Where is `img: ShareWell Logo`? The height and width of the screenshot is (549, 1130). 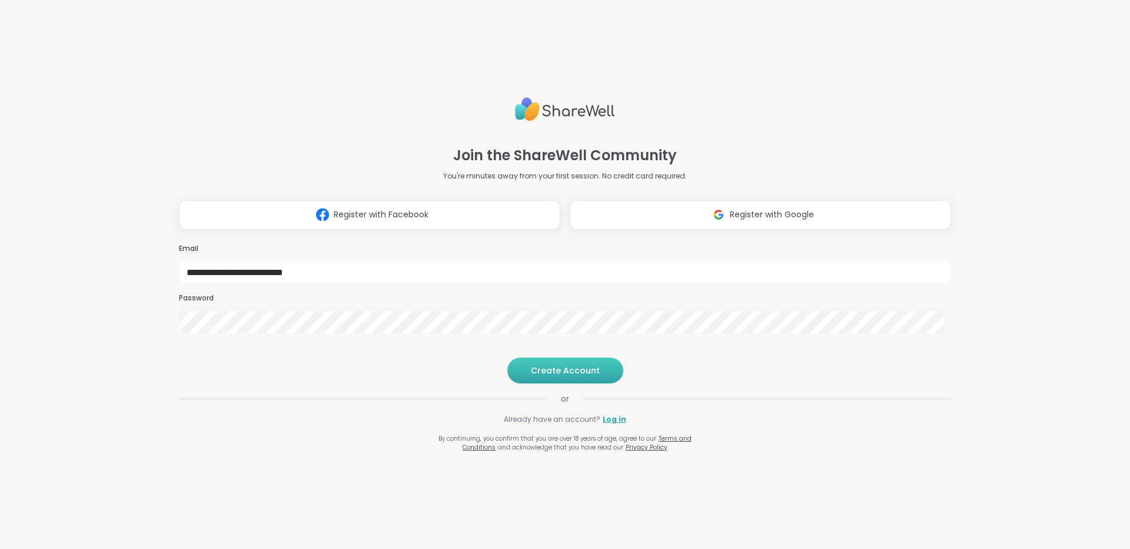 img: ShareWell Logo is located at coordinates (565, 109).